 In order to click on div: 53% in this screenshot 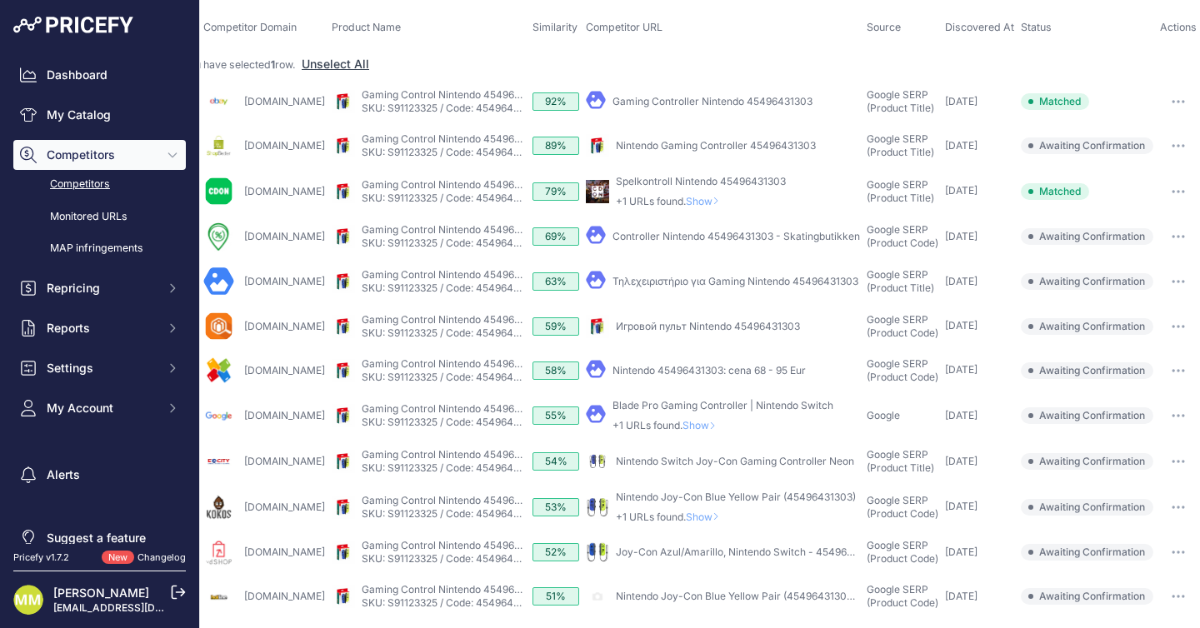, I will do `click(556, 508)`.